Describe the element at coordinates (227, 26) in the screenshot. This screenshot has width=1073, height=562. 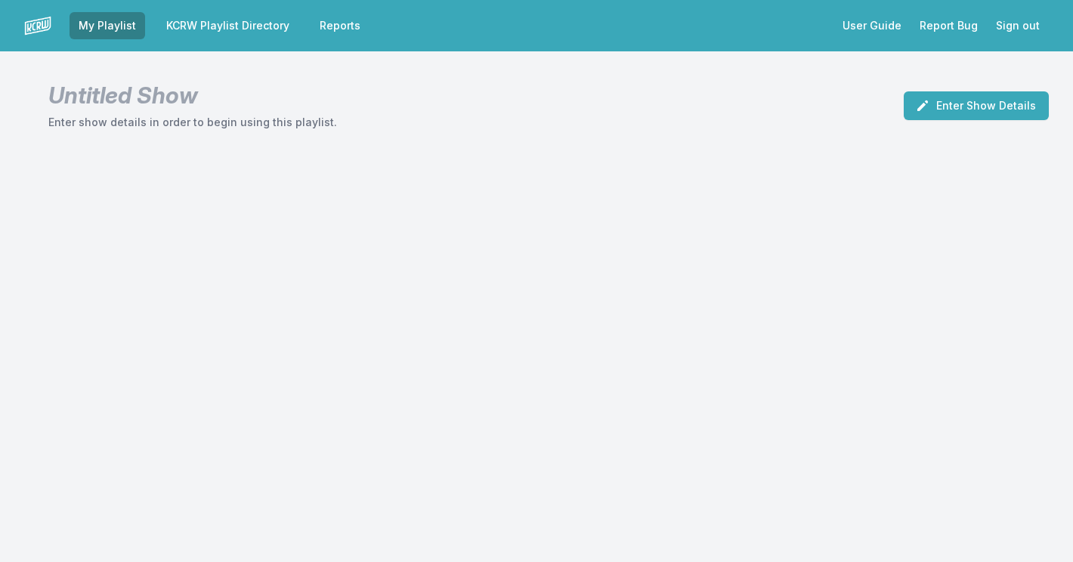
I see `a: KCRW Playlist Directory` at that location.